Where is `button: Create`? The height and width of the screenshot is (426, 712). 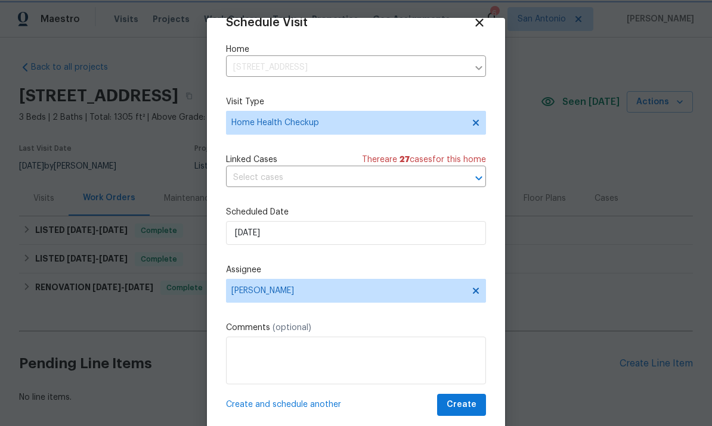 button: Create is located at coordinates (461, 405).